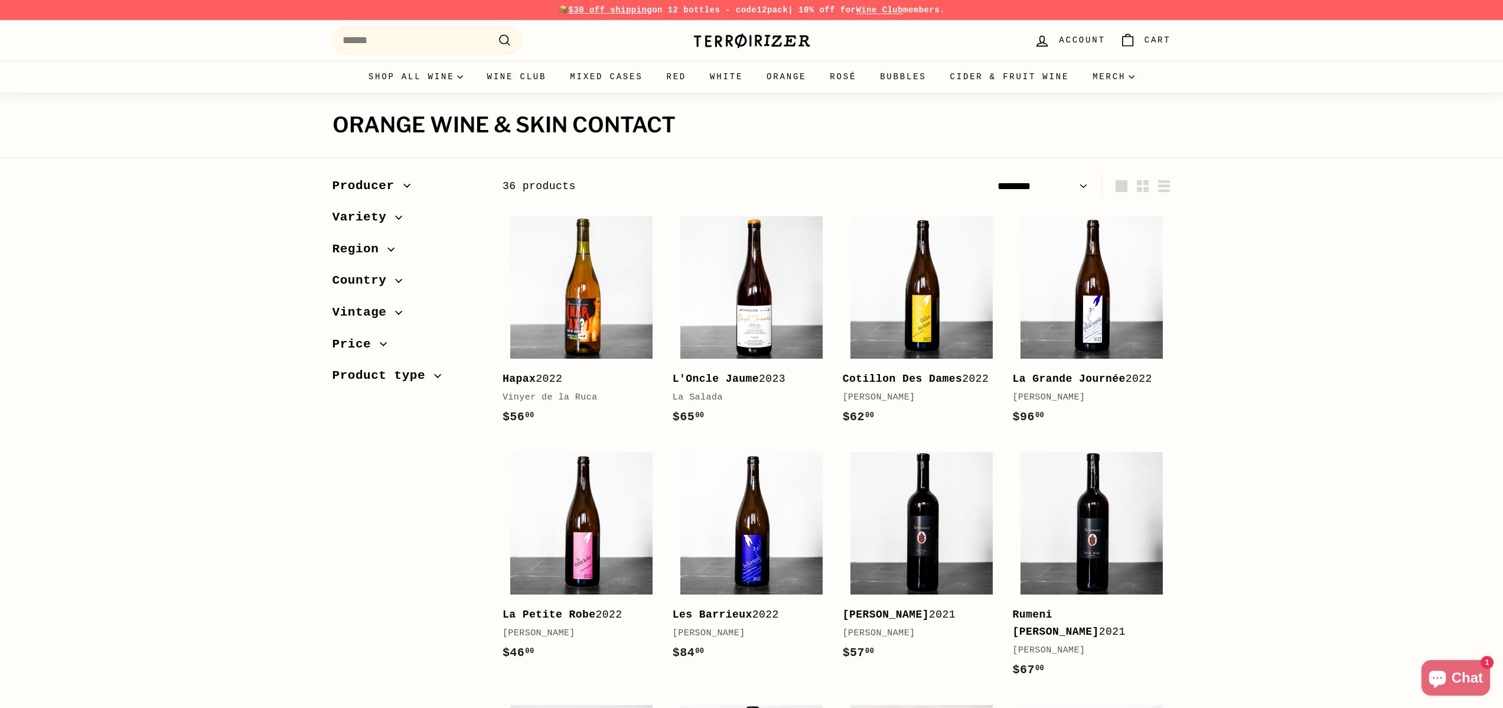 The height and width of the screenshot is (708, 1503). What do you see at coordinates (752, 77) in the screenshot?
I see `div: Primary` at bounding box center [752, 77].